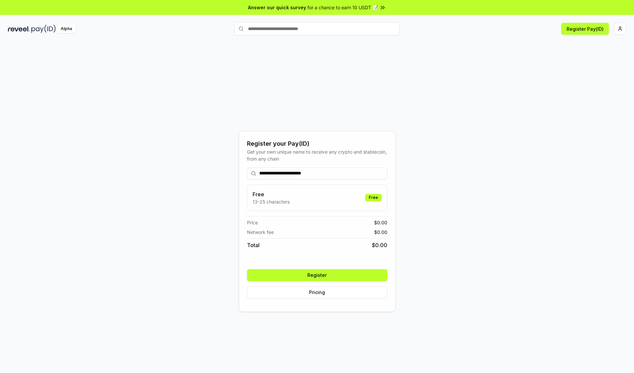  What do you see at coordinates (252, 222) in the screenshot?
I see `span: Price` at bounding box center [252, 222].